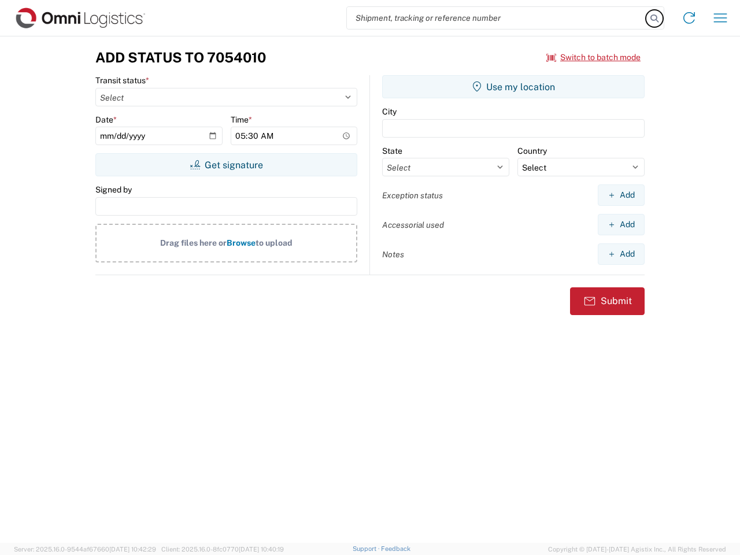  I want to click on button: Use my location, so click(513, 87).